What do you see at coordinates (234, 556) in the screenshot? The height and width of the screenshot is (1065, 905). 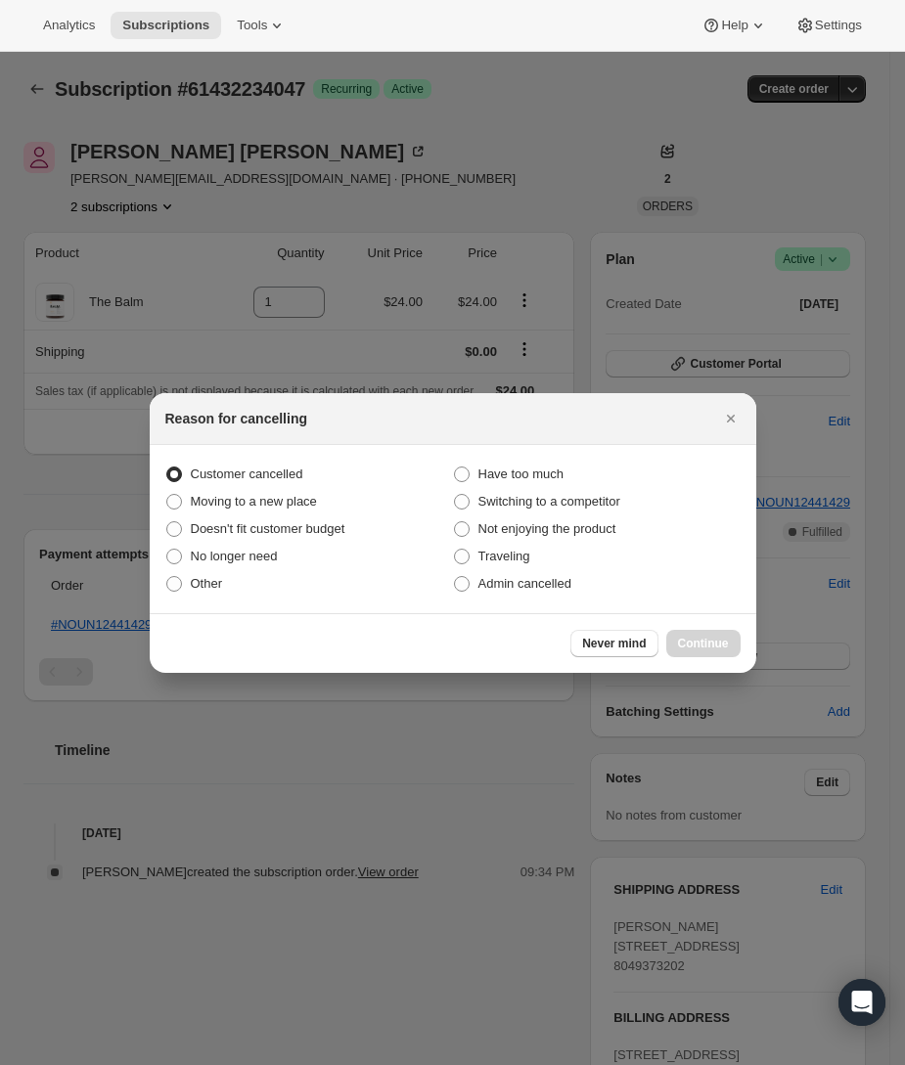 I see `span: No longer need` at bounding box center [234, 556].